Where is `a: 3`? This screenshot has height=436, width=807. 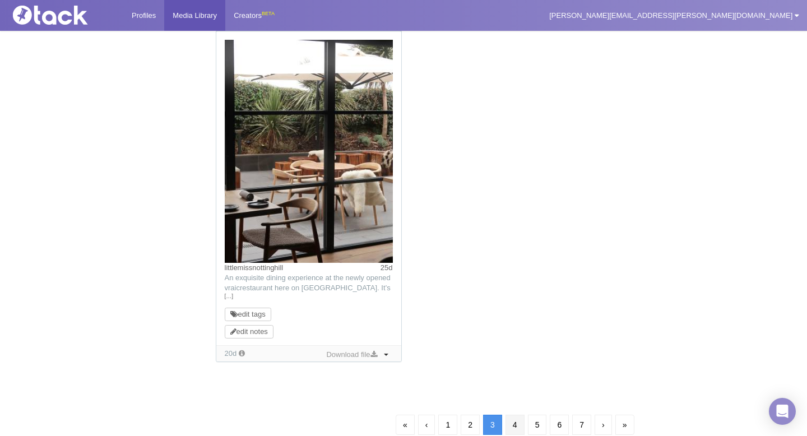 a: 3 is located at coordinates (493, 425).